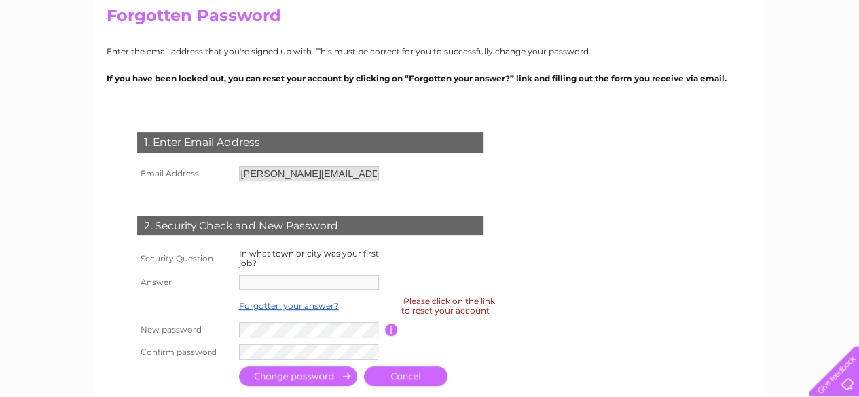 The image size is (859, 397). Describe the element at coordinates (650, 15) in the screenshot. I see `span: 0333 014 3131` at that location.